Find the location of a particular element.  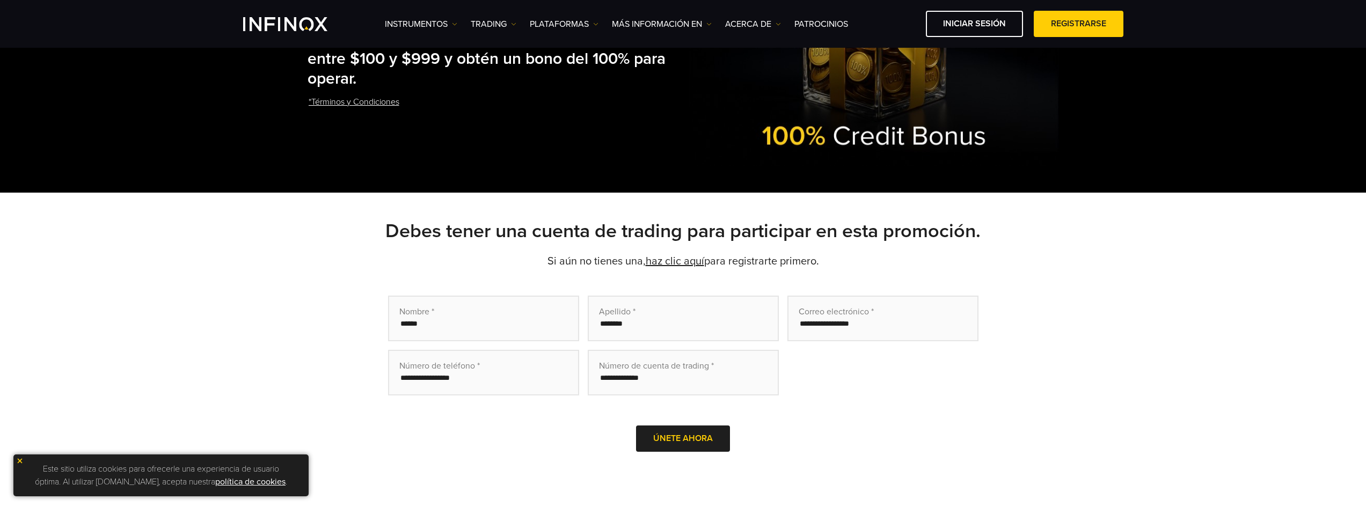

a: PLATAFORMAS is located at coordinates (564, 24).